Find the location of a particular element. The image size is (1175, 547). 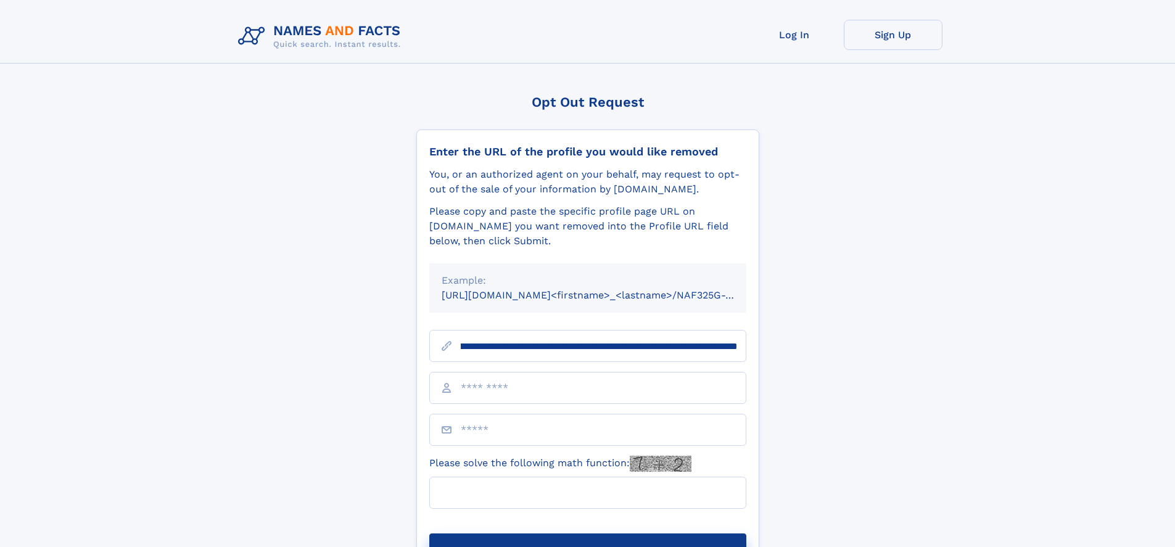

img: Logo Names and Facts is located at coordinates (322, 36).